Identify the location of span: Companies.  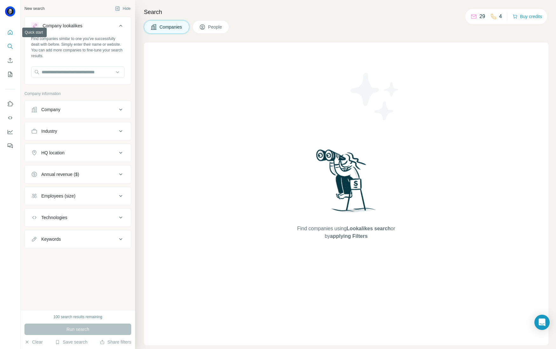
(171, 27).